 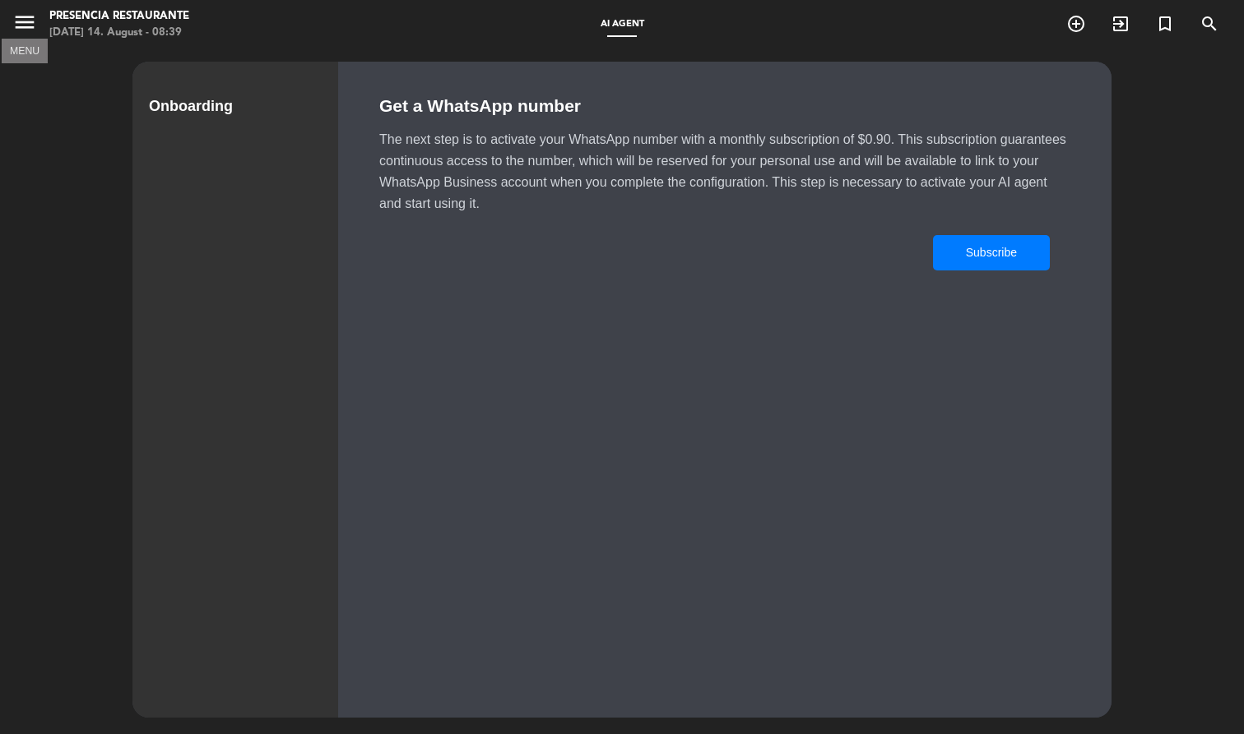 What do you see at coordinates (725, 106) in the screenshot?
I see `div: Get a WhatsApp number` at bounding box center [725, 106].